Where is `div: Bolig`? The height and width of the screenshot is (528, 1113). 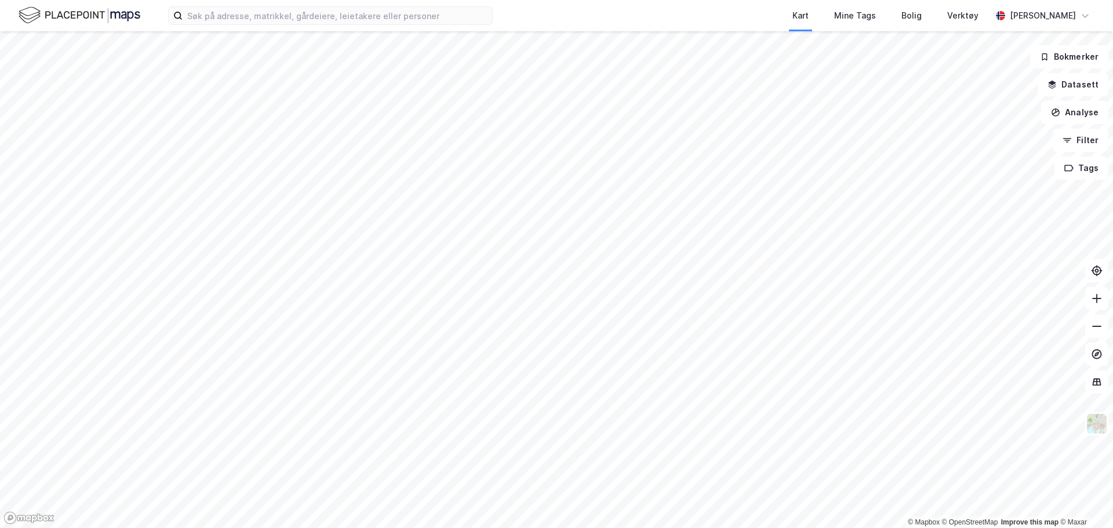 div: Bolig is located at coordinates (912, 16).